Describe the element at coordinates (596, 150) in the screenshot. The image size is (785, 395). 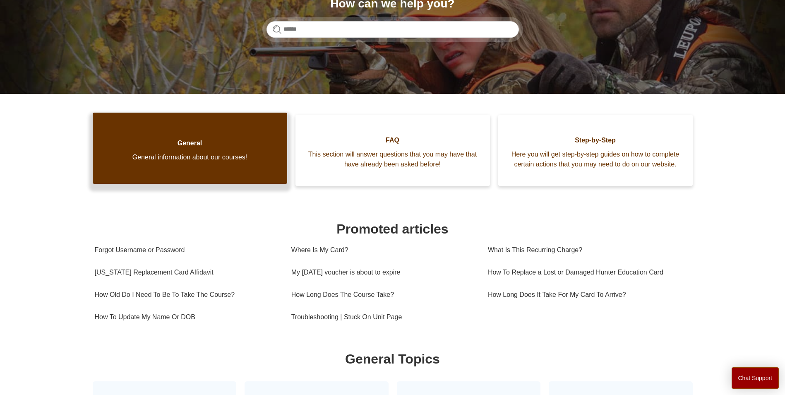
I see `a: Step-by-Step Here you will get step-by-step guides on how to complete certain actions that you ma...` at that location.